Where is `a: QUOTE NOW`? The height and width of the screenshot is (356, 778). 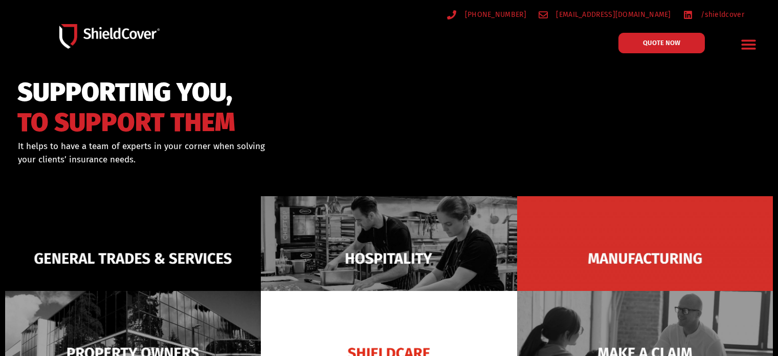 a: QUOTE NOW is located at coordinates (662, 43).